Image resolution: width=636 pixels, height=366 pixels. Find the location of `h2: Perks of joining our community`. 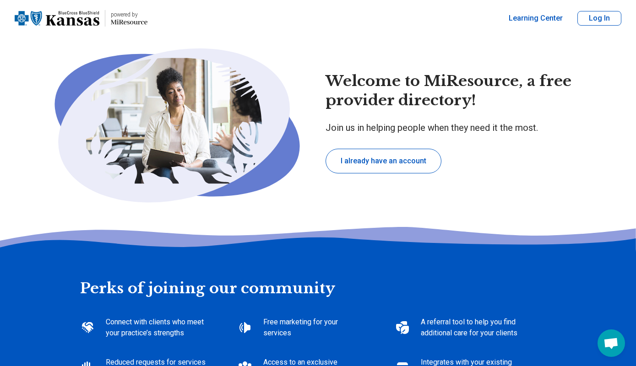

h2: Perks of joining our community is located at coordinates (318, 274).